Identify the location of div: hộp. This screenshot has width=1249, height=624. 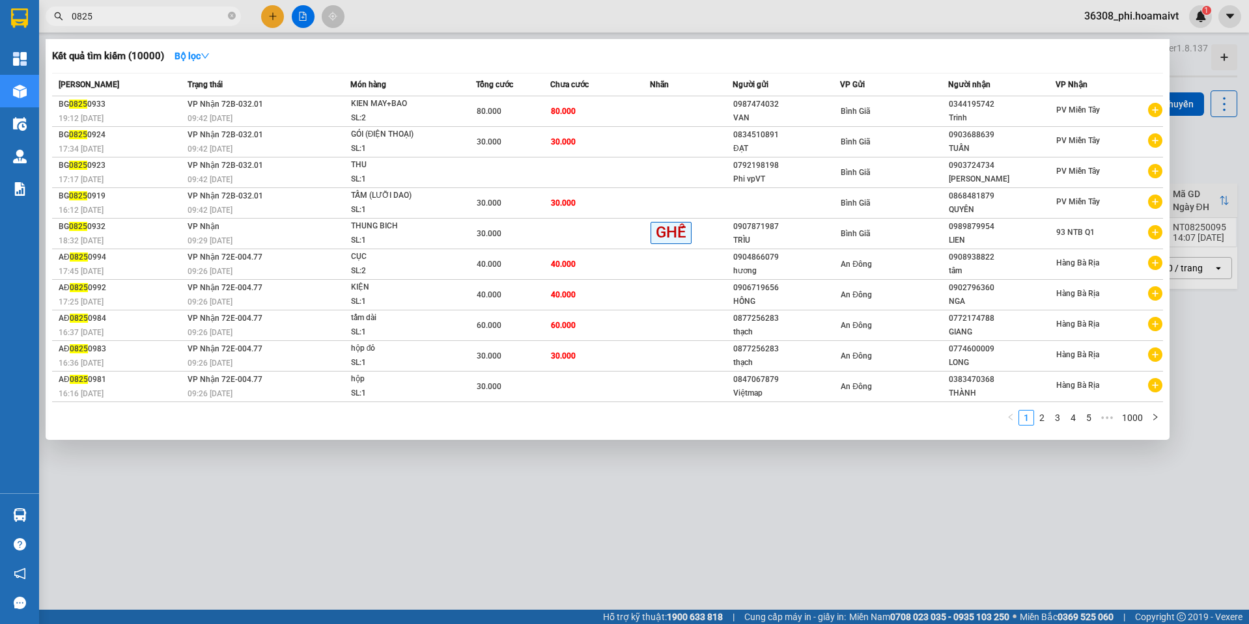
(400, 380).